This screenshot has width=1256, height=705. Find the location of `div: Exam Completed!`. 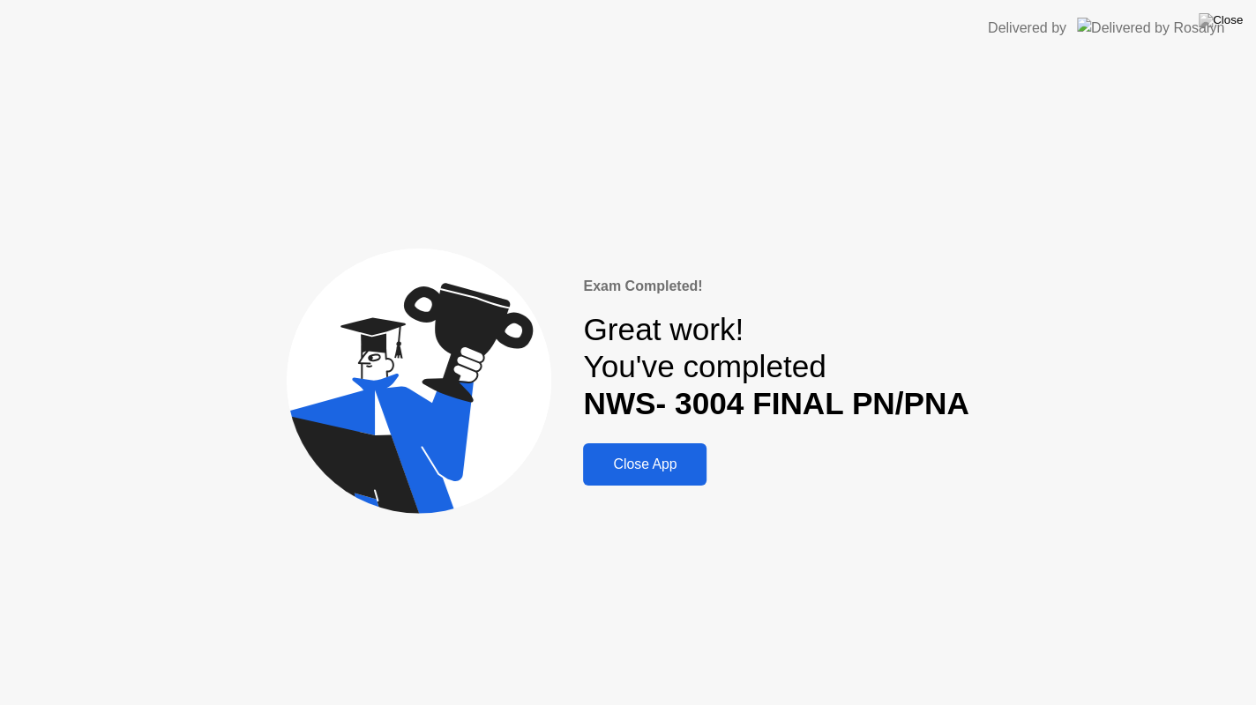

div: Exam Completed! is located at coordinates (775, 287).